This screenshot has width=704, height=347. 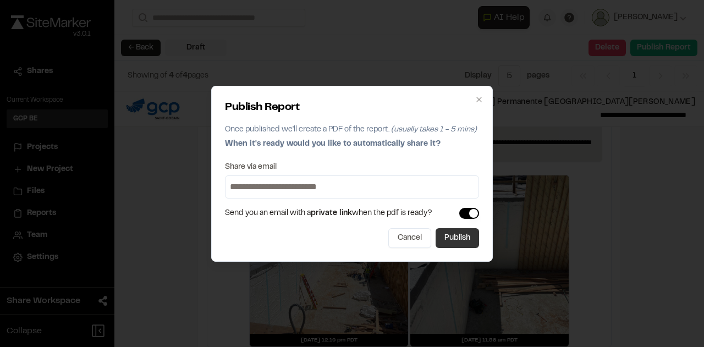 What do you see at coordinates (331, 213) in the screenshot?
I see `span: private link` at bounding box center [331, 213].